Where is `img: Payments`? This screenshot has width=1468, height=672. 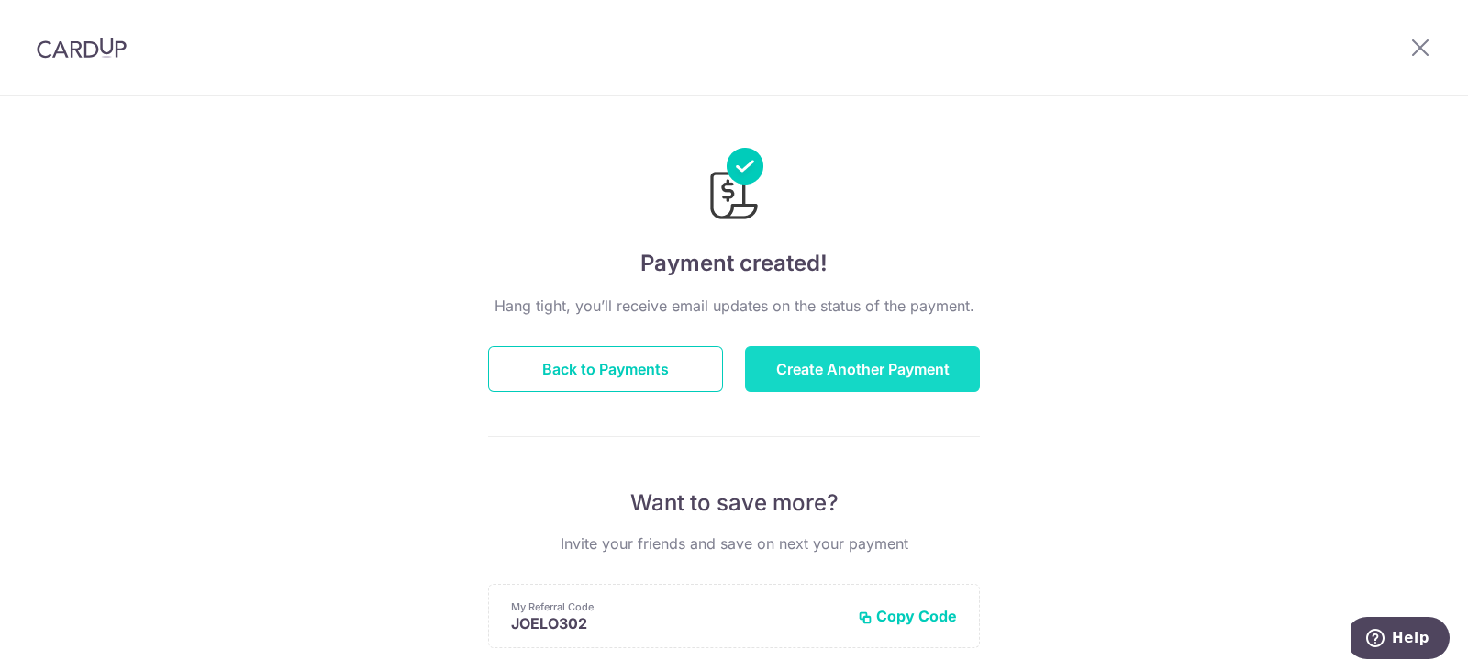
img: Payments is located at coordinates (734, 186).